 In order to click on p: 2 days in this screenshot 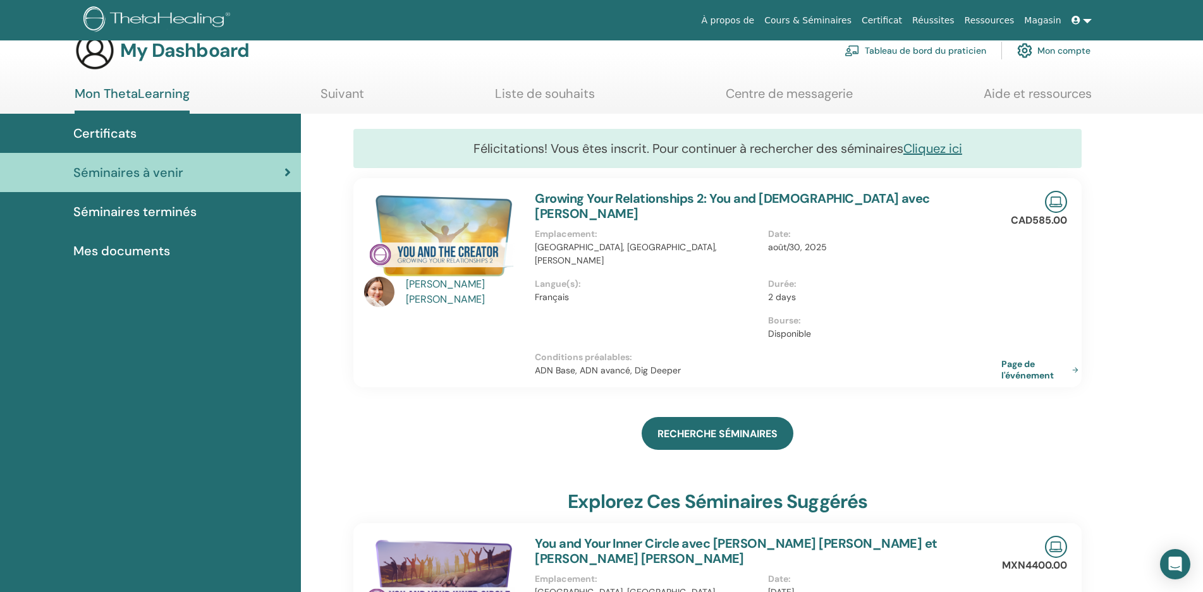, I will do `click(881, 297)`.